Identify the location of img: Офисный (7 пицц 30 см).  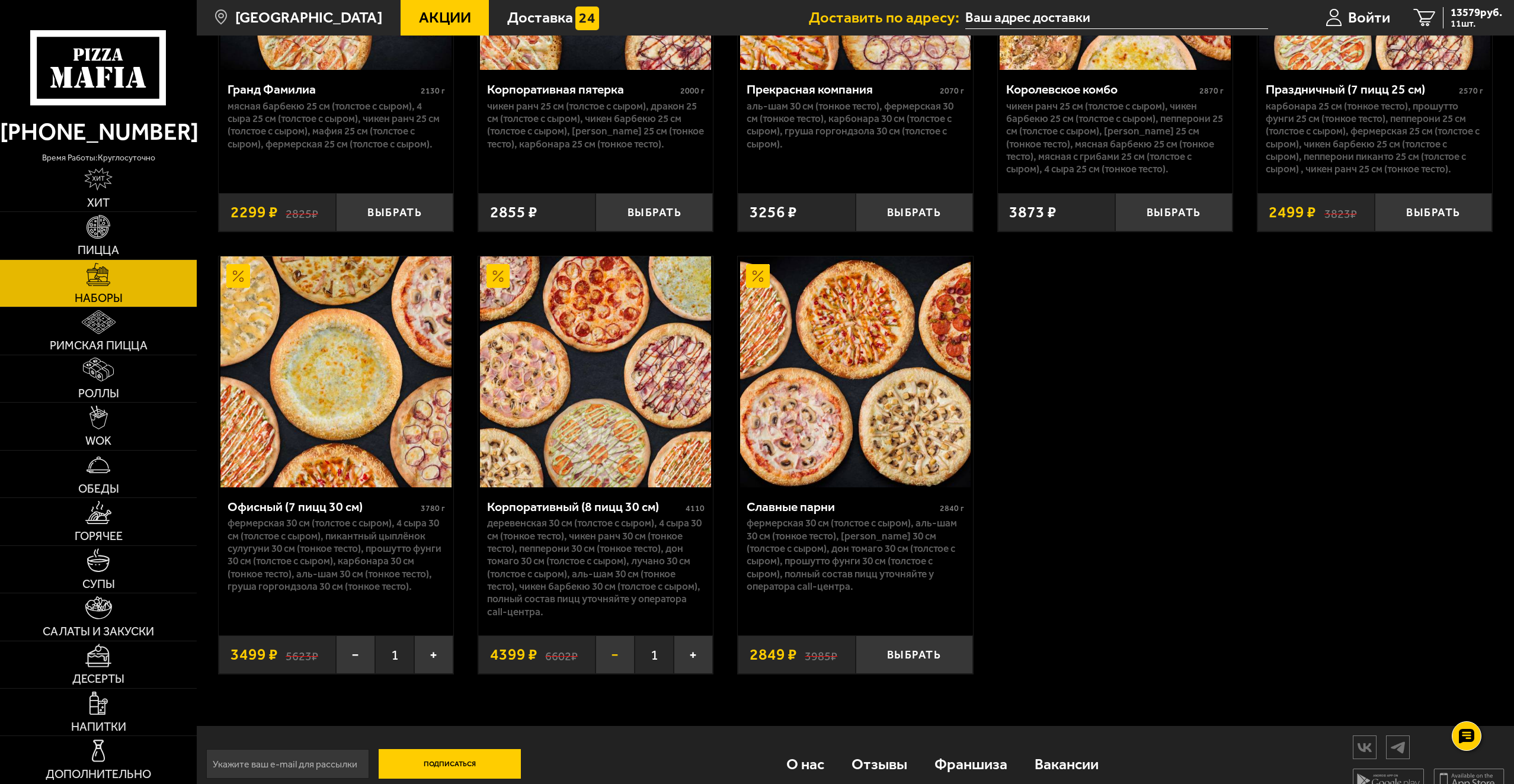
(336, 372).